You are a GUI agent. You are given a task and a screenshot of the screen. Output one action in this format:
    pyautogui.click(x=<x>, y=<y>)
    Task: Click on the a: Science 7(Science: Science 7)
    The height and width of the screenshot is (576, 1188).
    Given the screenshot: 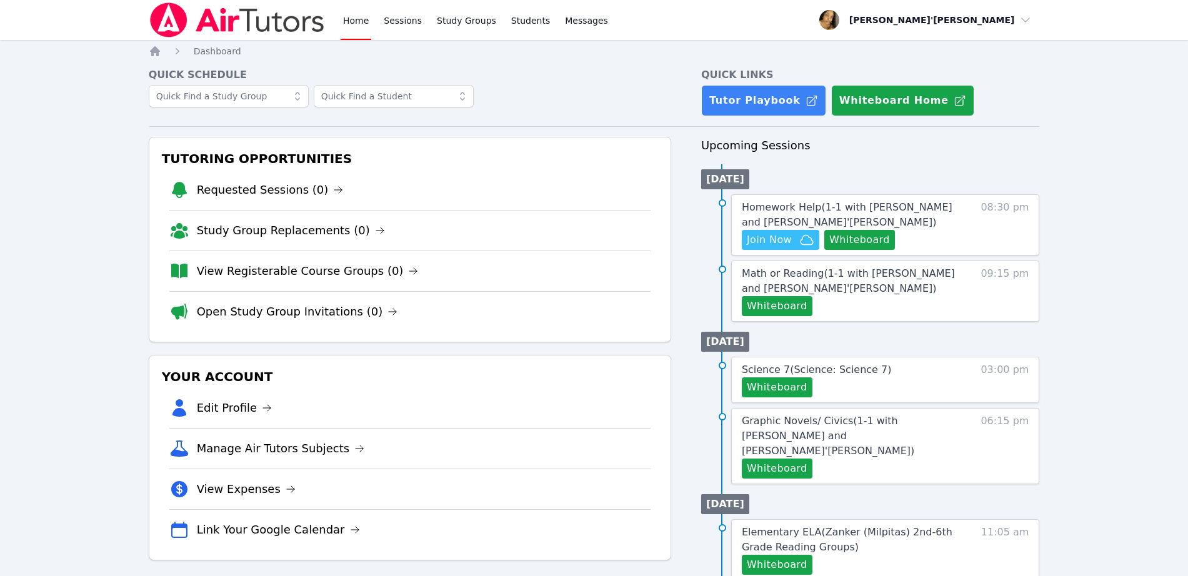 What is the action you would take?
    pyautogui.click(x=817, y=370)
    